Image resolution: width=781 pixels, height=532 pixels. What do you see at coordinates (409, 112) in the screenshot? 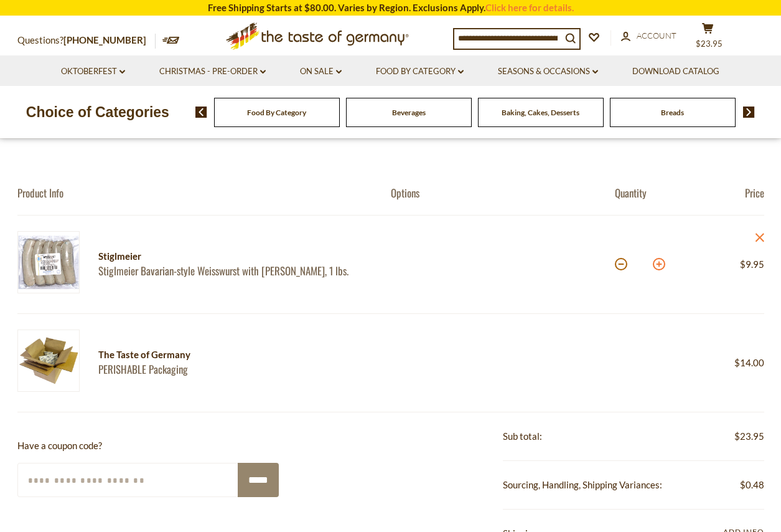
I see `a: Beverages` at bounding box center [409, 112].